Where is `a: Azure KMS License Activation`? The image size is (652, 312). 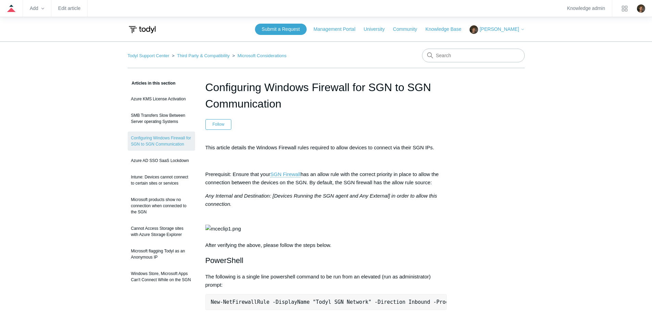 a: Azure KMS License Activation is located at coordinates (161, 99).